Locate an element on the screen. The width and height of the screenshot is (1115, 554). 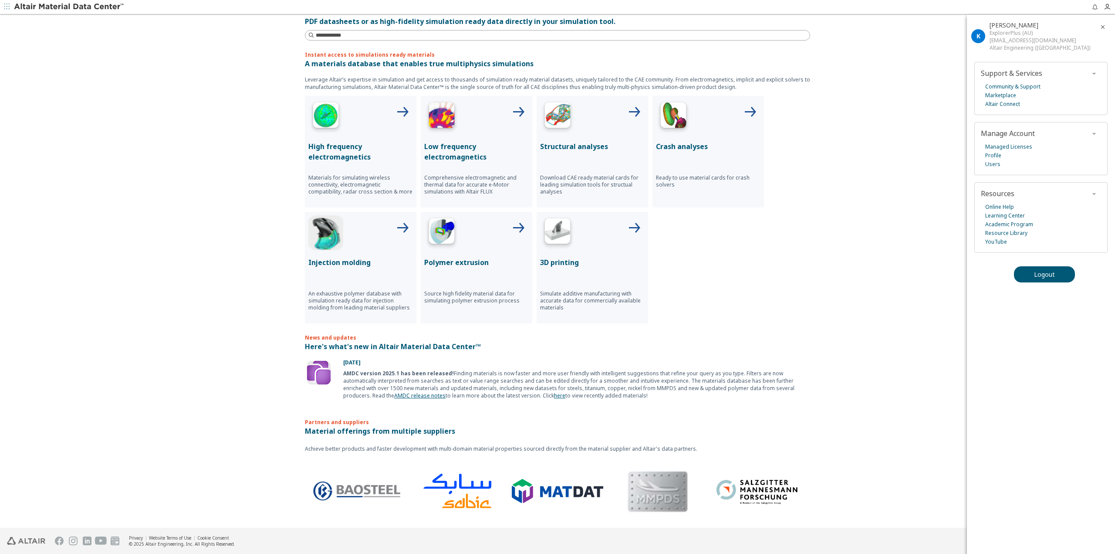
button: High Frequency IconHigh frequency electromagneticsMaterials for simulating wireless connectivity,... is located at coordinates (361, 152).